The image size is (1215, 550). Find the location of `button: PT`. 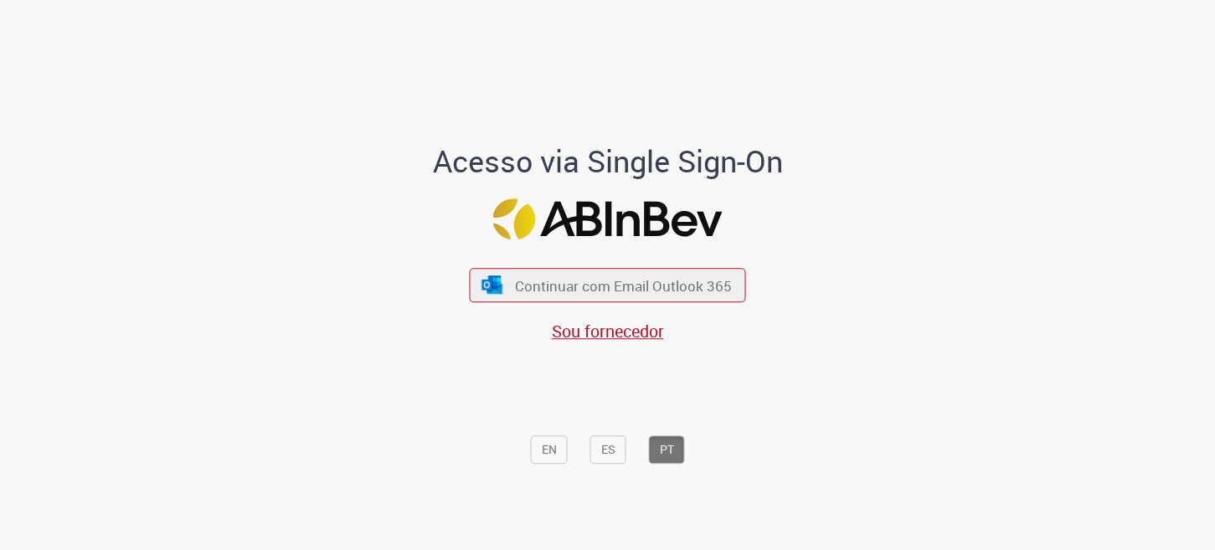

button: PT is located at coordinates (666, 450).